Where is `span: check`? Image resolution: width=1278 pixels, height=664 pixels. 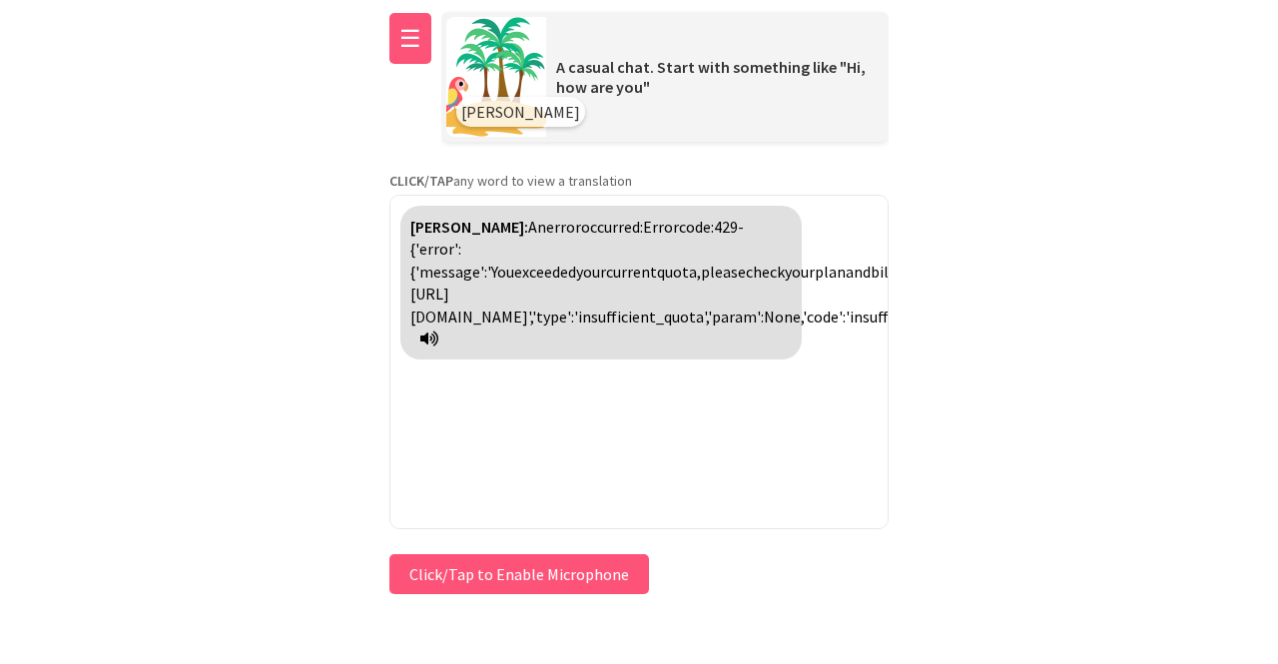
span: check is located at coordinates (765, 272).